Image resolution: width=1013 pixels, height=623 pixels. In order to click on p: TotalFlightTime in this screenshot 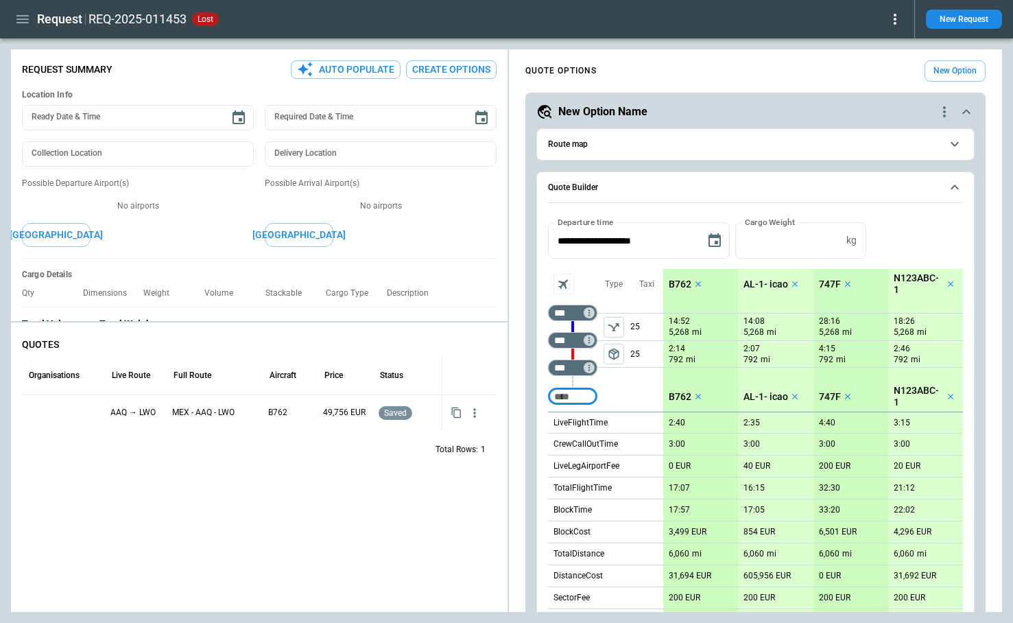, I will do `click(582, 488)`.